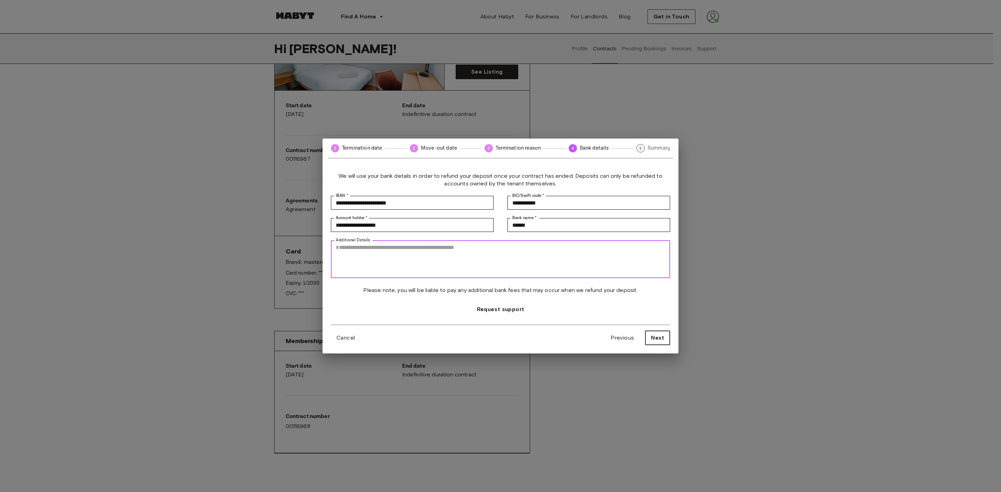 Image resolution: width=1001 pixels, height=492 pixels. What do you see at coordinates (657, 338) in the screenshot?
I see `span: Next` at bounding box center [657, 338].